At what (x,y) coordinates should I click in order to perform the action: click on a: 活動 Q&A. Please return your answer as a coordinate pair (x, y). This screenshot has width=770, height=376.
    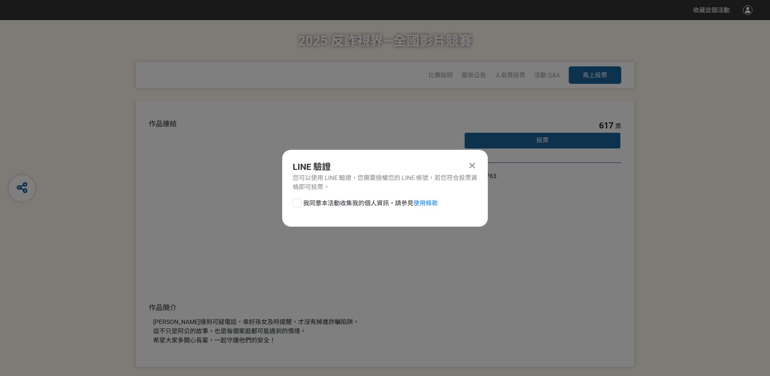
    Looking at the image, I should click on (547, 75).